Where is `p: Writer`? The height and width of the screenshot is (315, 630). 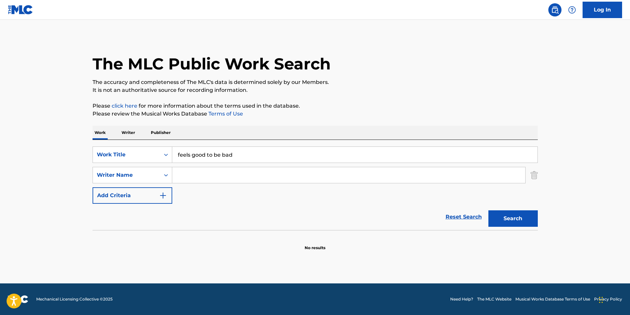 p: Writer is located at coordinates (128, 133).